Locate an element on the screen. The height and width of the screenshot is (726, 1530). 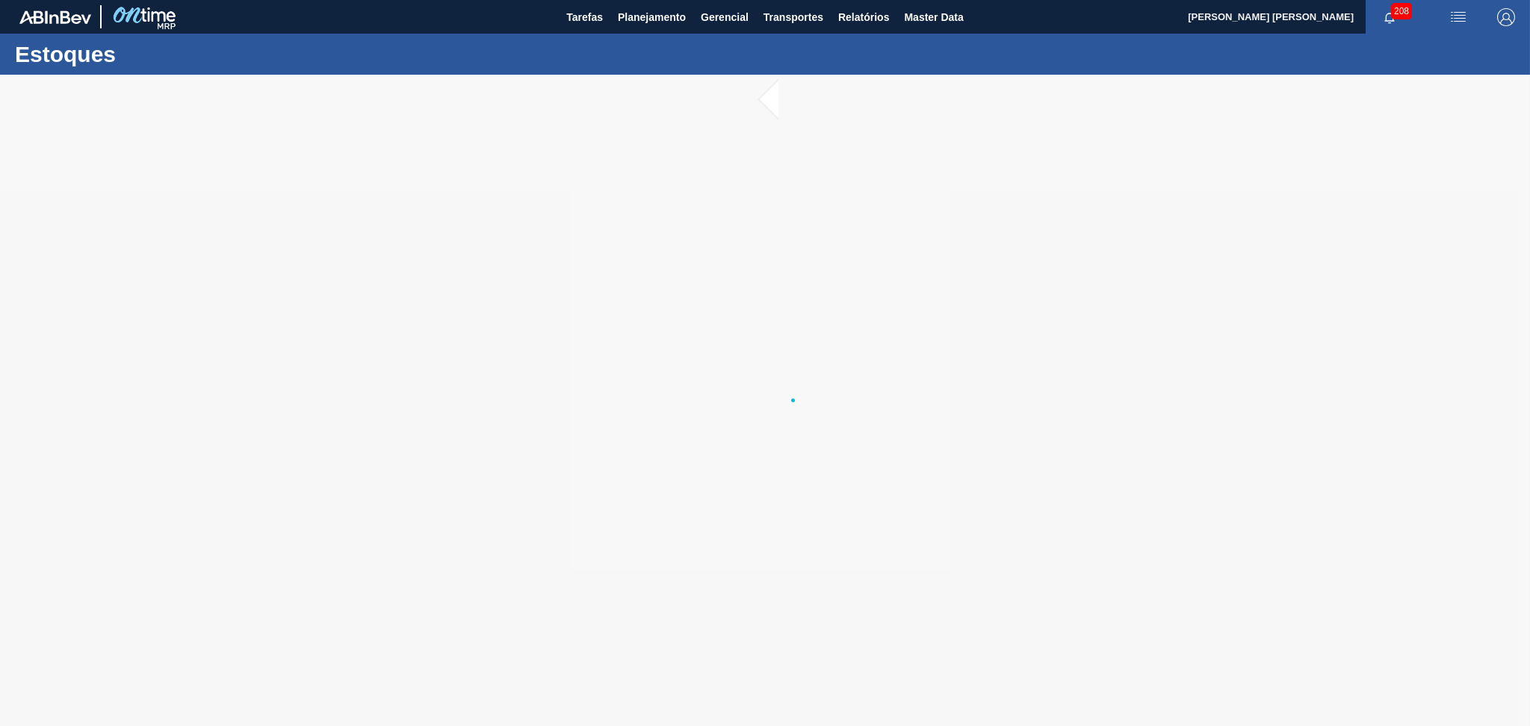
span: Gerencial is located at coordinates (725, 17).